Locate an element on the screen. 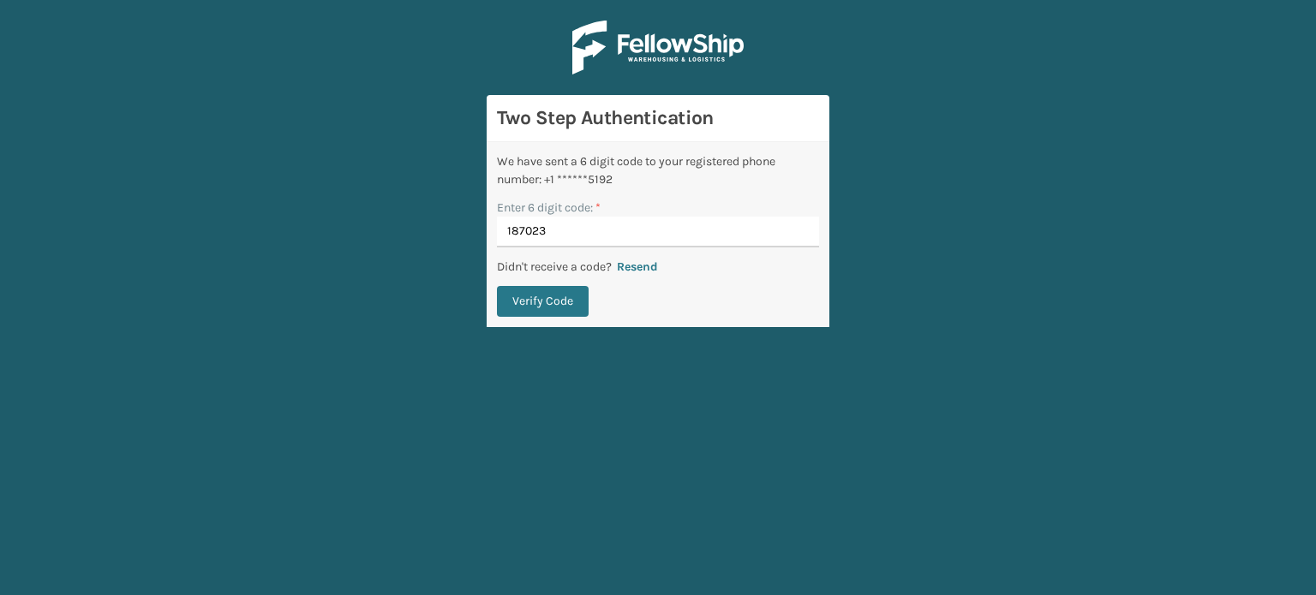  h3: Two Step Authentication is located at coordinates (658, 118).